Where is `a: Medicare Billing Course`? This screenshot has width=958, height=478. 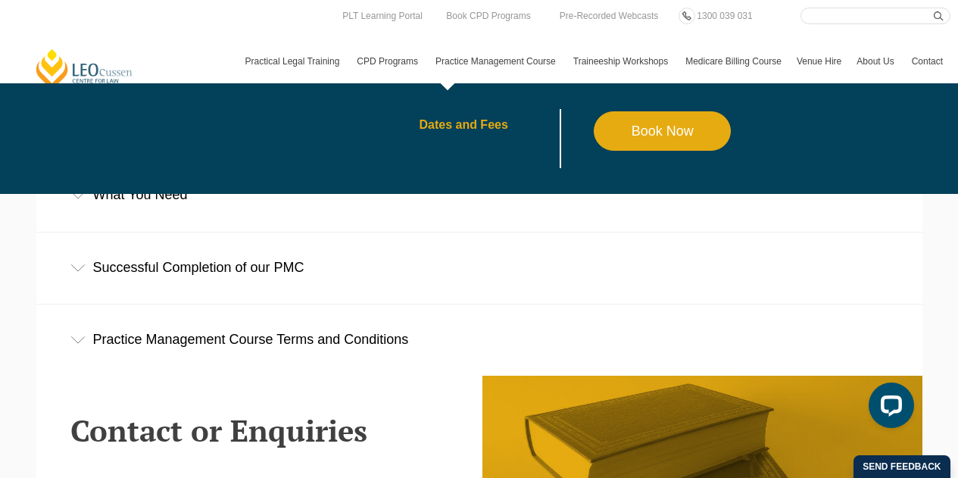 a: Medicare Billing Course is located at coordinates (733, 61).